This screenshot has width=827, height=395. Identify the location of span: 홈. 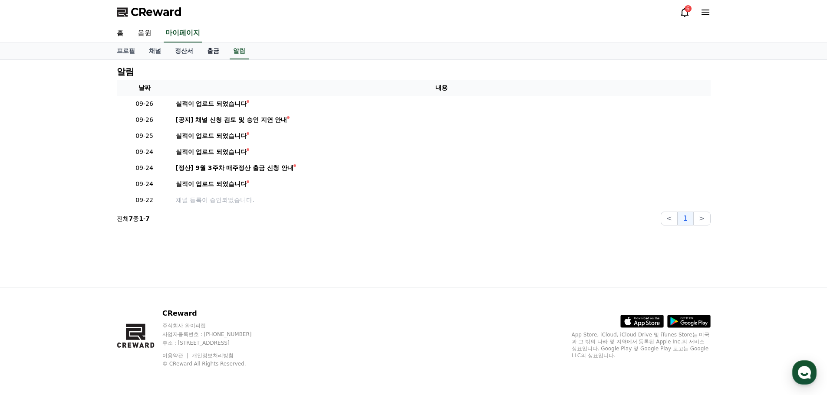
(30, 292).